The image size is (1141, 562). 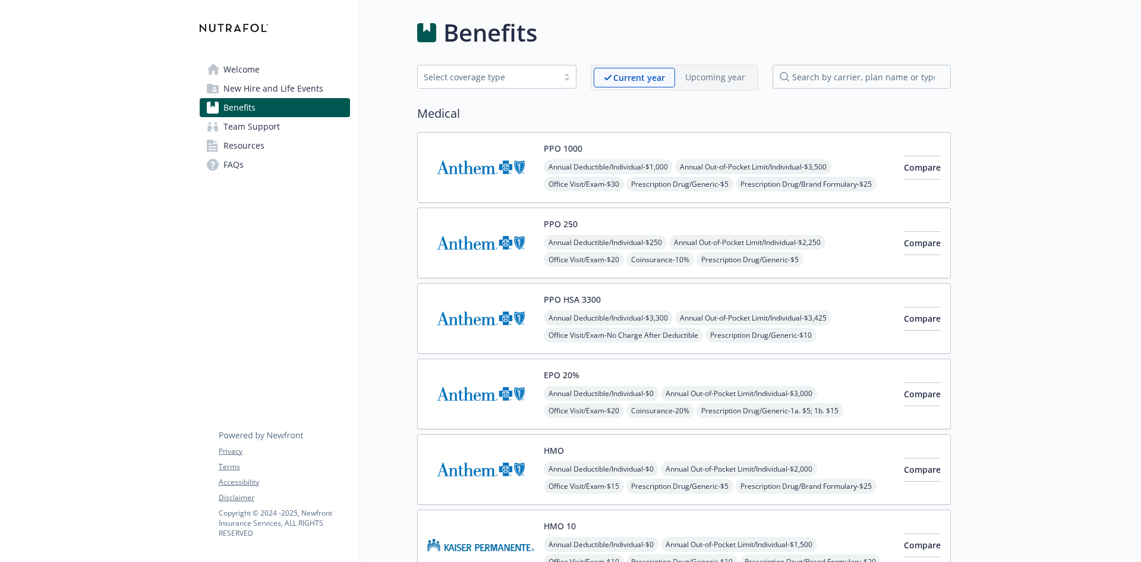 I want to click on span: Benefits, so click(x=240, y=108).